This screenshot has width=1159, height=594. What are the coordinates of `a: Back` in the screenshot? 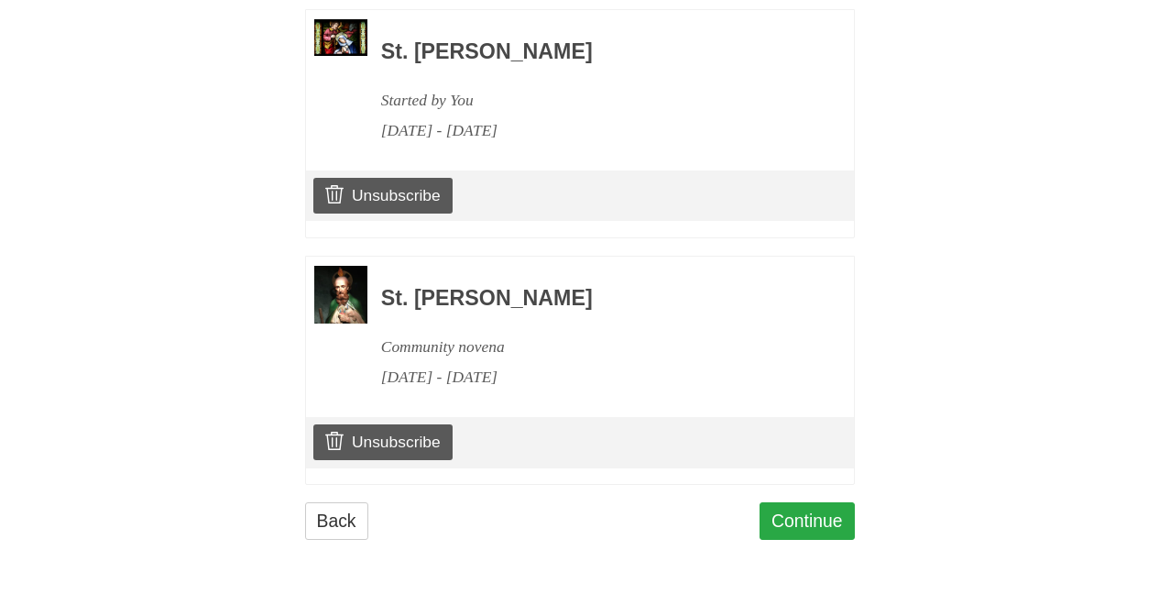 It's located at (336, 520).